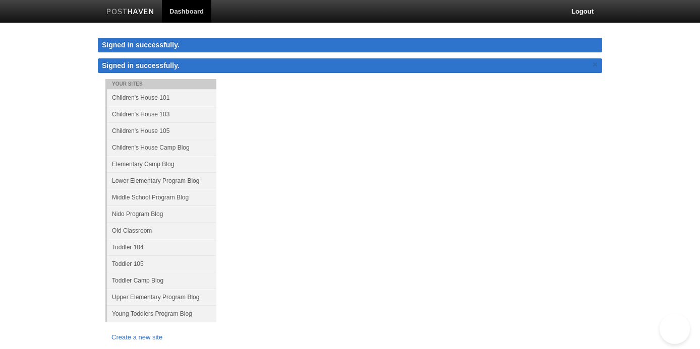 Image resolution: width=700 pixels, height=349 pixels. Describe the element at coordinates (141, 66) in the screenshot. I see `span: Signed in successfully.` at that location.